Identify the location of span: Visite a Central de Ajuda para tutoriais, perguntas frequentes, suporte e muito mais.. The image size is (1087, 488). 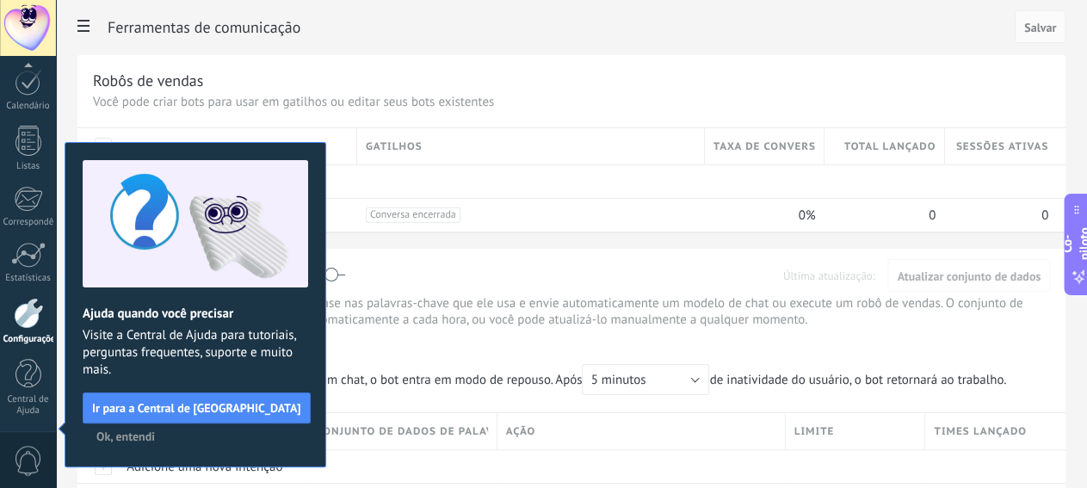
(195, 353).